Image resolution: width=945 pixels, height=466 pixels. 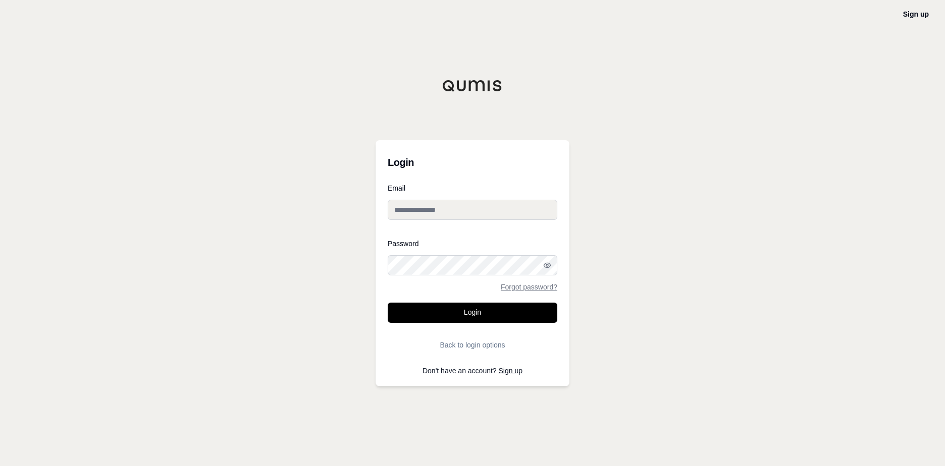 I want to click on h3: Login, so click(x=472, y=163).